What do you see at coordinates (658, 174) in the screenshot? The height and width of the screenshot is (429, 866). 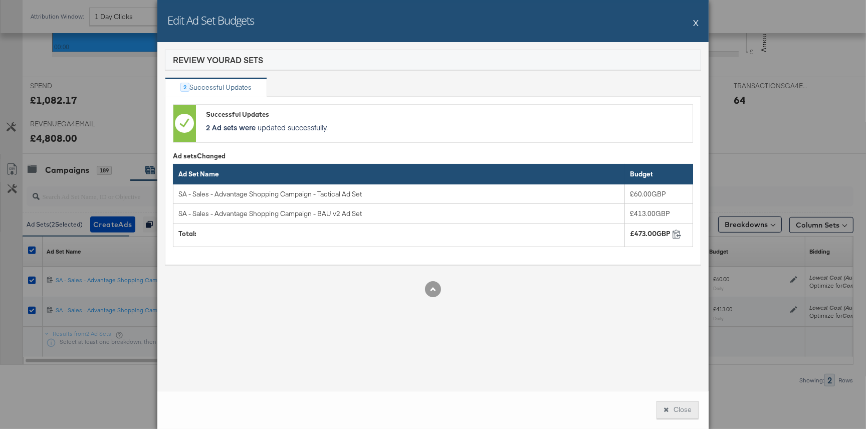 I see `th: Budget` at bounding box center [658, 174].